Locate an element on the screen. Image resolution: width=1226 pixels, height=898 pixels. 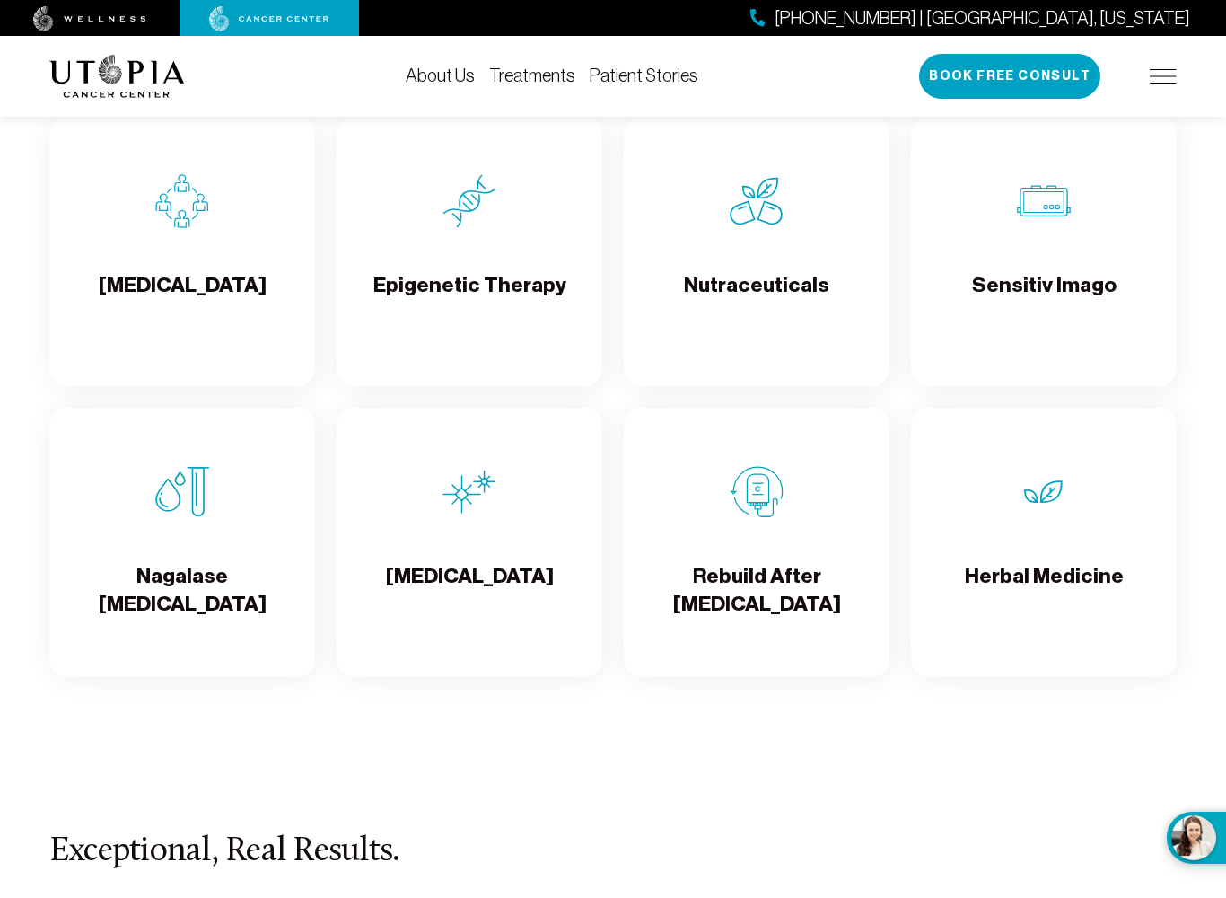
img: Group Therapy is located at coordinates (182, 201).